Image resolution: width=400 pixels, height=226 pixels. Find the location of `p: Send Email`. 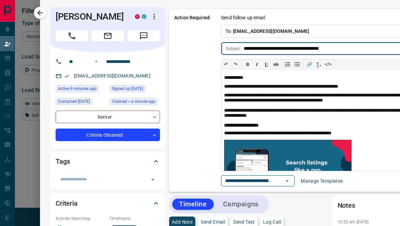

p: Send Email is located at coordinates (213, 222).